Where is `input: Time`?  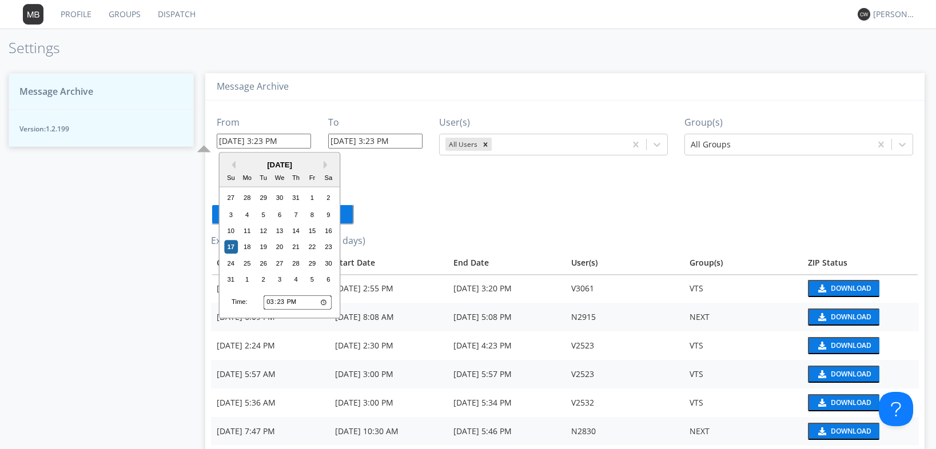 input: Time is located at coordinates (297, 302).